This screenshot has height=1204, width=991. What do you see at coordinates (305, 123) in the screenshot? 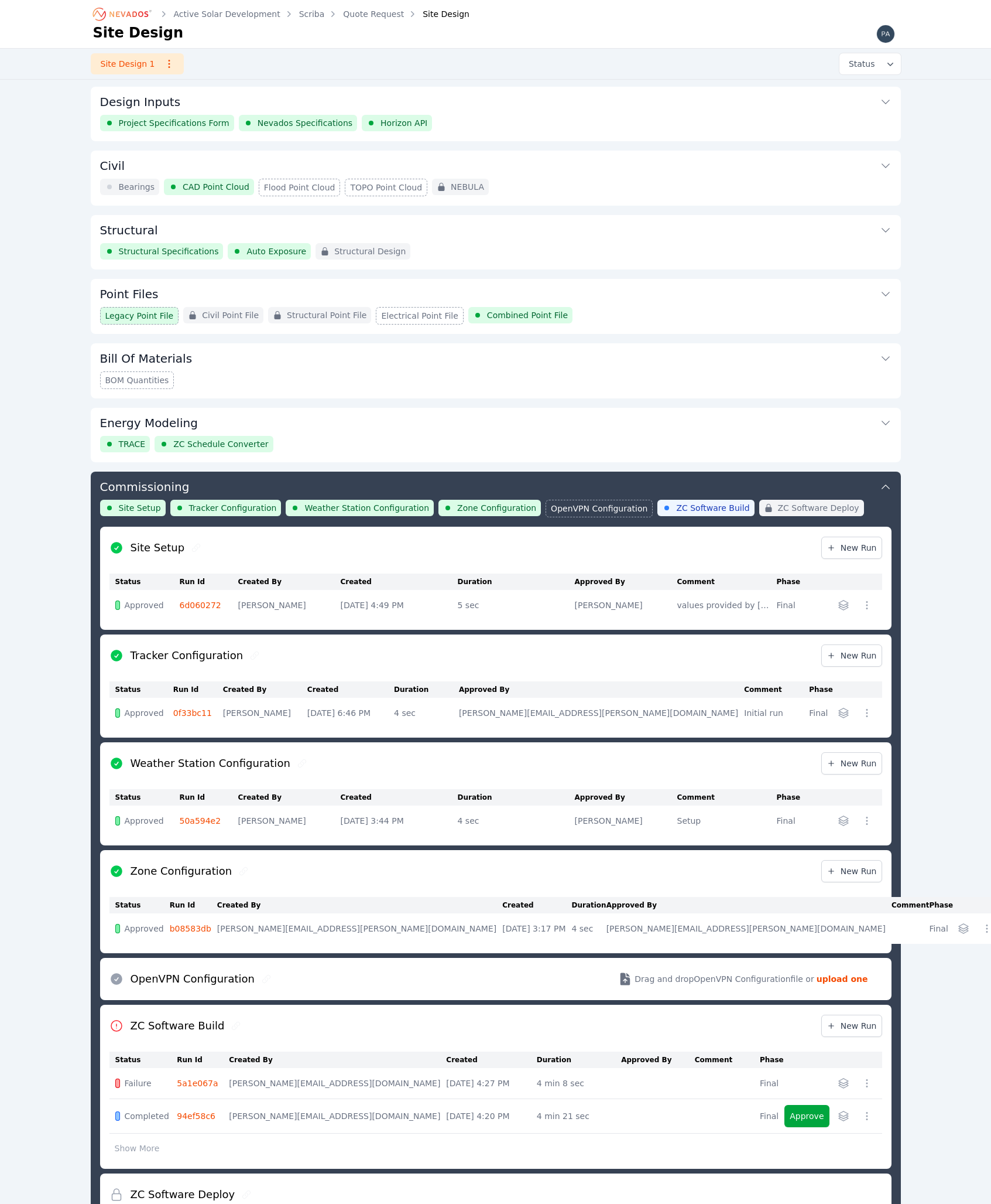
I see `span: Nevados Specifications` at bounding box center [305, 123].